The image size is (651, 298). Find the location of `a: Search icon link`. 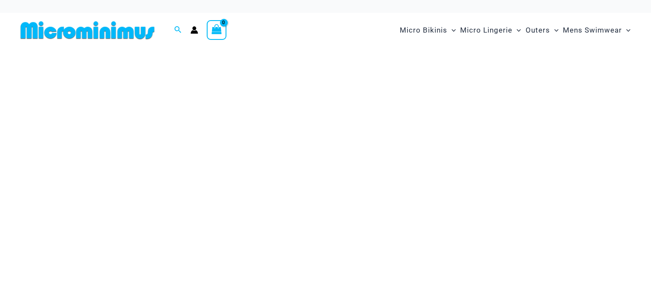

a: Search icon link is located at coordinates (178, 30).